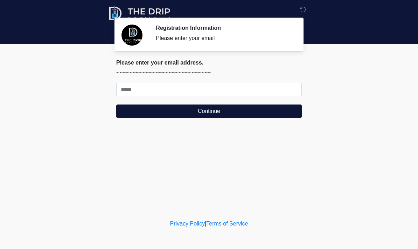 The height and width of the screenshot is (249, 418). I want to click on a: Terms of Service, so click(227, 223).